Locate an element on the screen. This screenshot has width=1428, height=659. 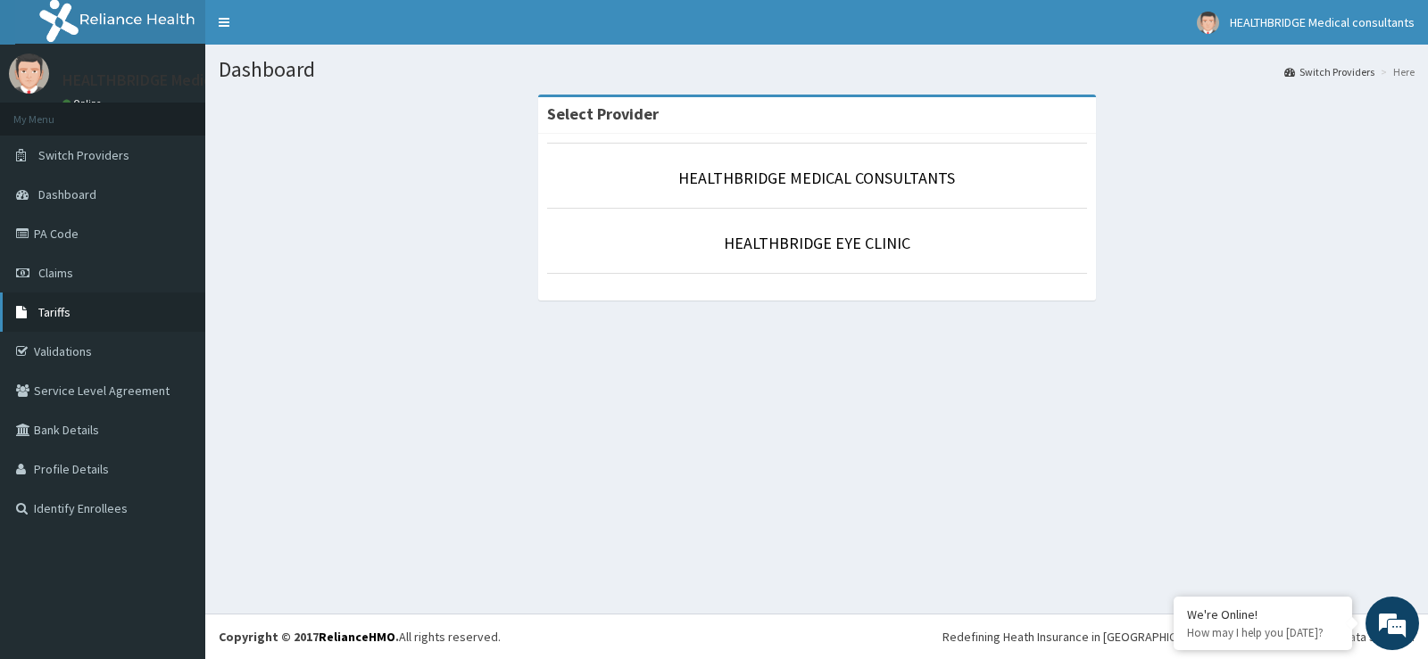
footer: All rights reserved. is located at coordinates (817, 636).